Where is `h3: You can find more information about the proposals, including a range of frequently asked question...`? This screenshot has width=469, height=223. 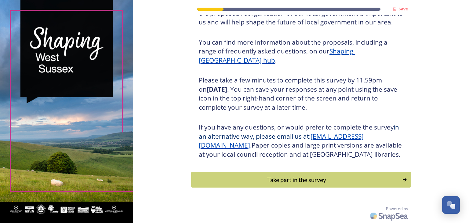
h3: You can find more information about the proposals, including a range of frequently asked question... is located at coordinates (301, 51).